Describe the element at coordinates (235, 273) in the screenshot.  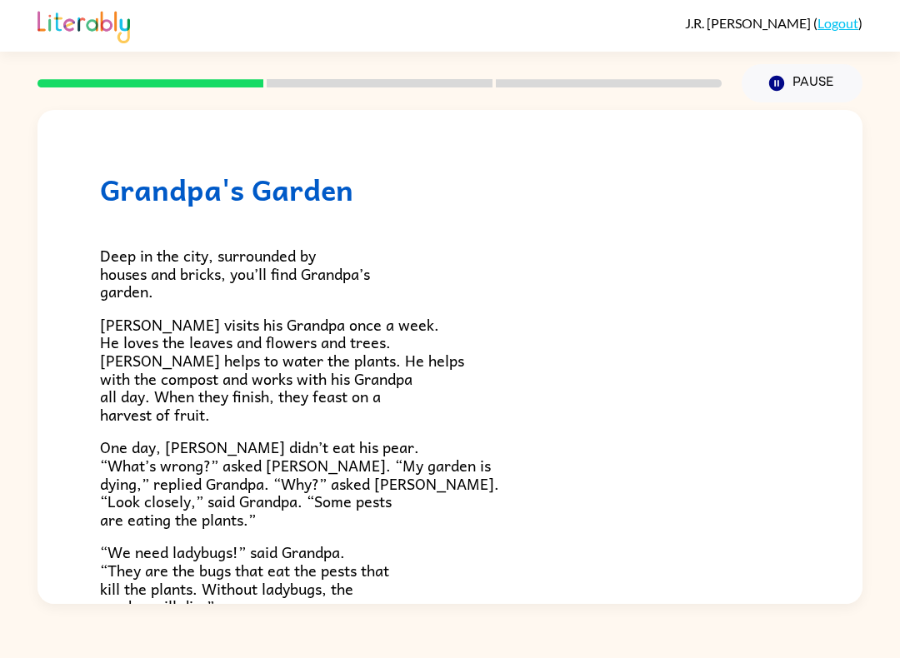
I see `span: Deep in the city, surrounded by houses and bricks, you’ll find Grandpa’s garden.` at that location.